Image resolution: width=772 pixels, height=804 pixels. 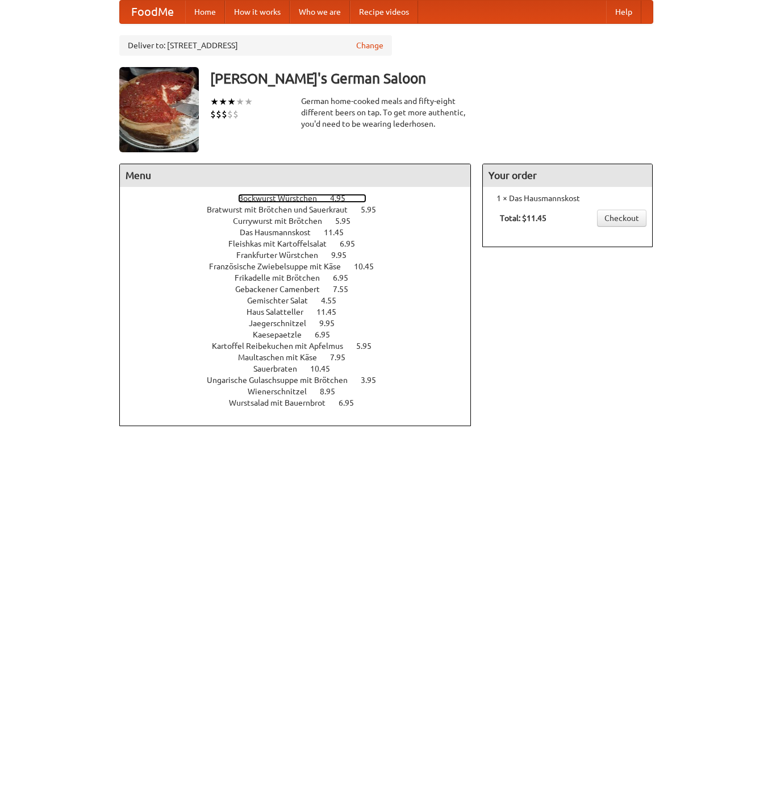 What do you see at coordinates (320, 12) in the screenshot?
I see `a: Who we are` at bounding box center [320, 12].